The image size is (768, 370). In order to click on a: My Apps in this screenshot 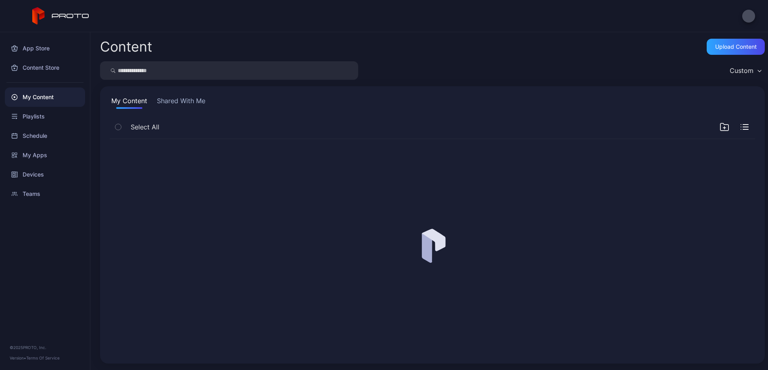, I will do `click(45, 155)`.